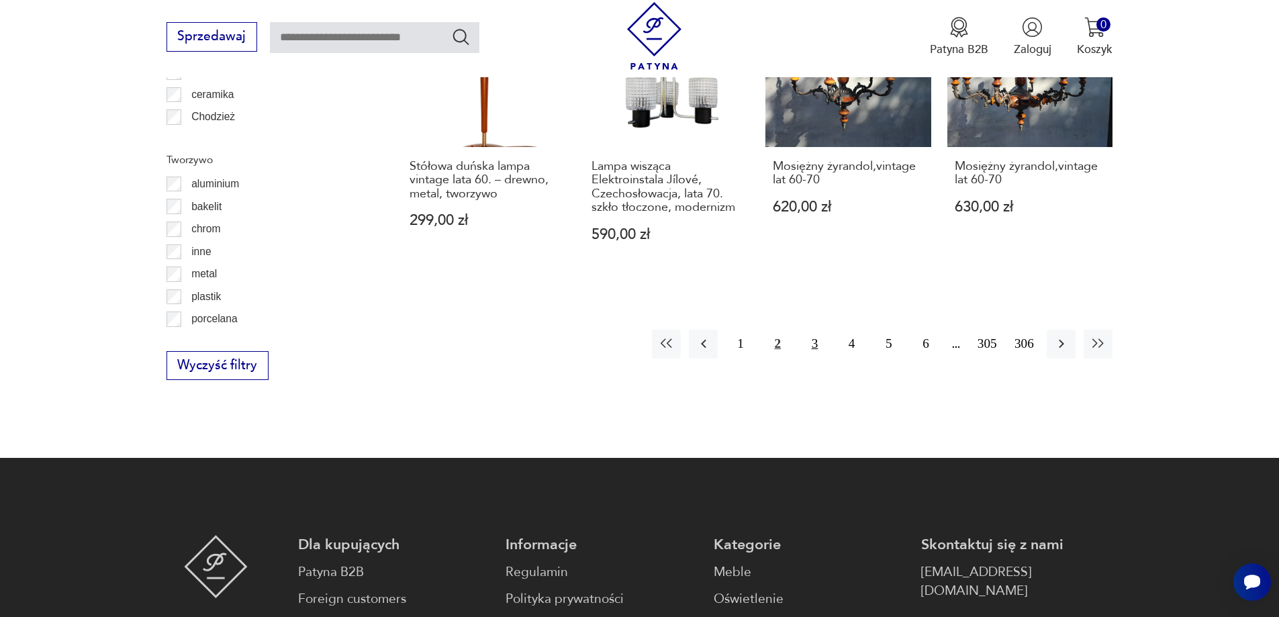 This screenshot has width=1279, height=617. I want to click on a: Foreign customers, so click(393, 599).